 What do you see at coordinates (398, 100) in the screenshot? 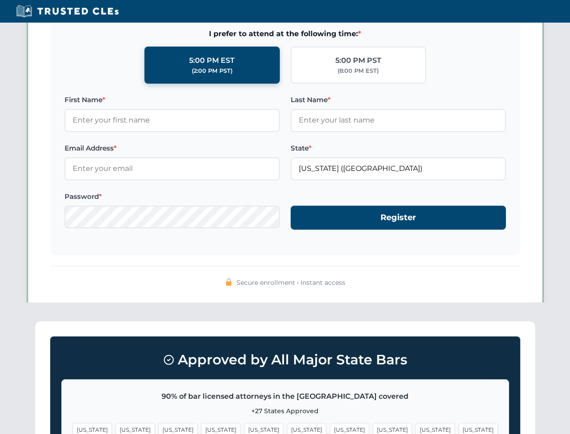
I see `label: Last Name` at bounding box center [398, 100].